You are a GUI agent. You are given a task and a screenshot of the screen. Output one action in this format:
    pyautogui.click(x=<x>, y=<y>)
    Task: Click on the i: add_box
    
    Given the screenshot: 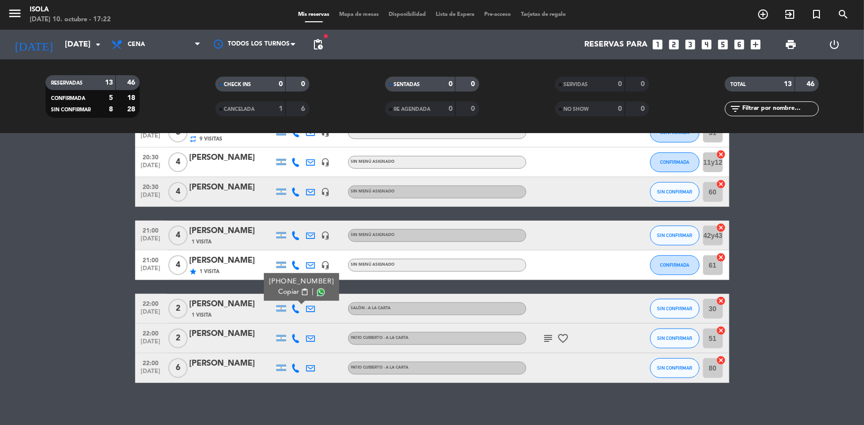 What is the action you would take?
    pyautogui.click(x=756, y=45)
    